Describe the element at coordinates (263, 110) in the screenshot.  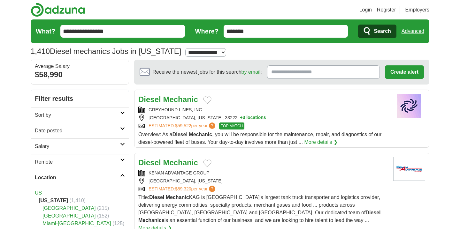
I see `div: GREYHOUND LINES, INC.` at that location.